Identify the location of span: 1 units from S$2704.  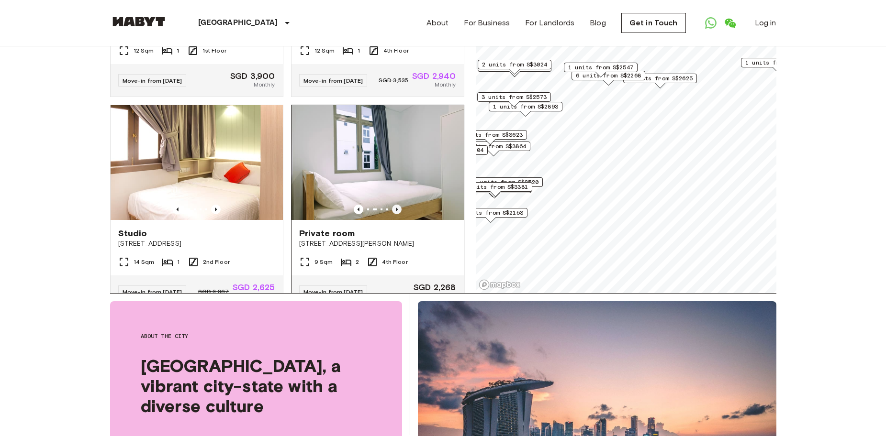
(451, 150).